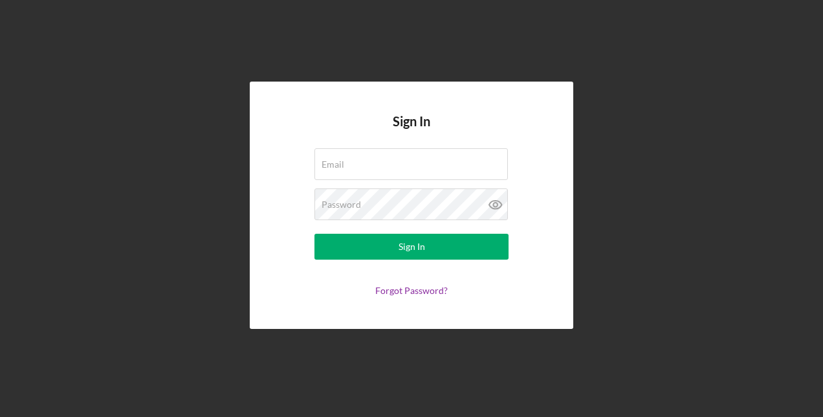  I want to click on label: Email, so click(333, 164).